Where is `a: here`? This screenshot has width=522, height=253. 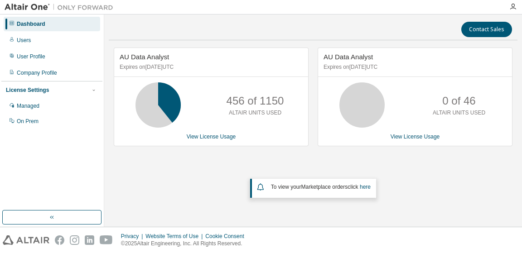
a: here is located at coordinates (365, 187).